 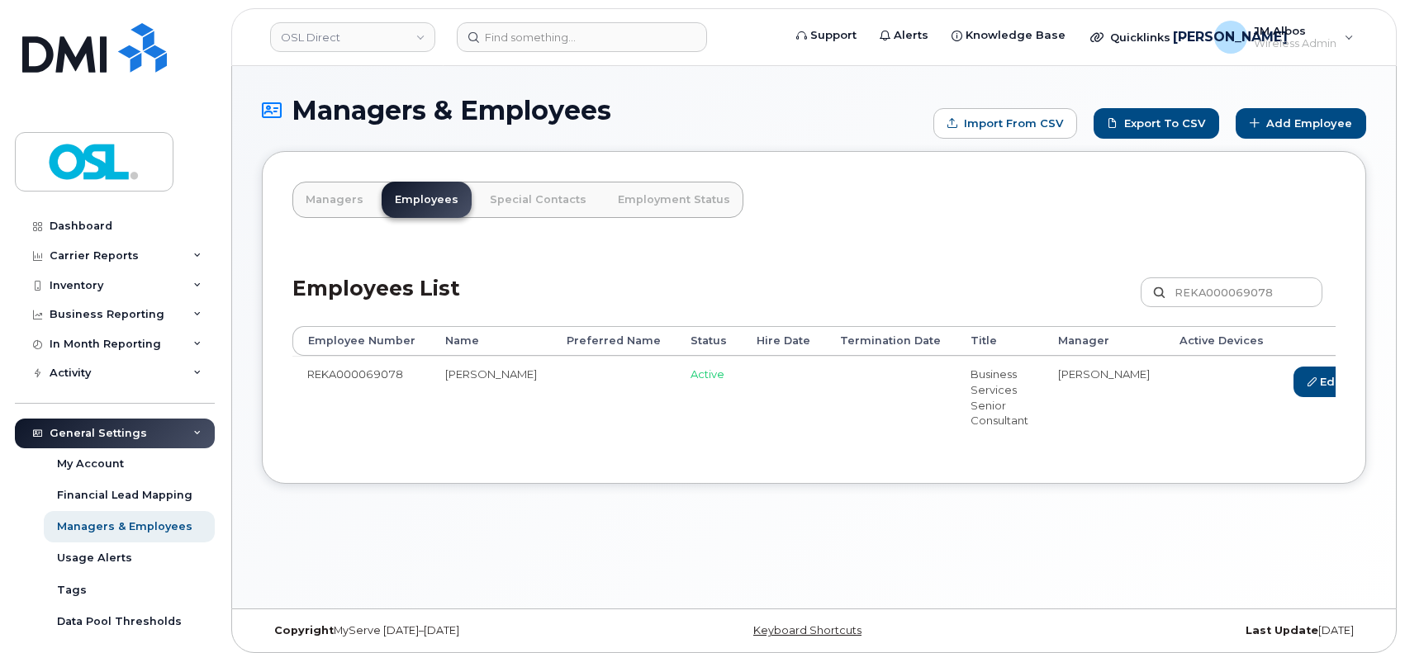 I want to click on th: Active Devices, so click(x=1221, y=341).